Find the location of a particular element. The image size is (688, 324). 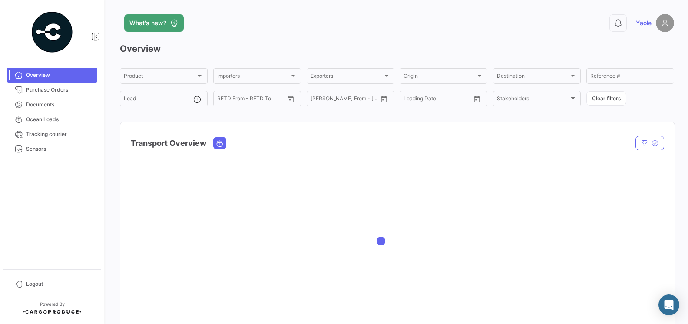

h3: Overview is located at coordinates (397, 49).